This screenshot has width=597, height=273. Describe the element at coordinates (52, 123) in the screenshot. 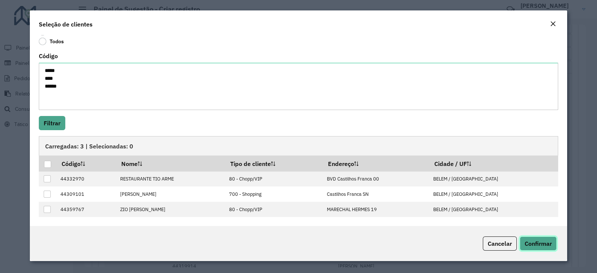

I see `button: Filtrar` at that location.